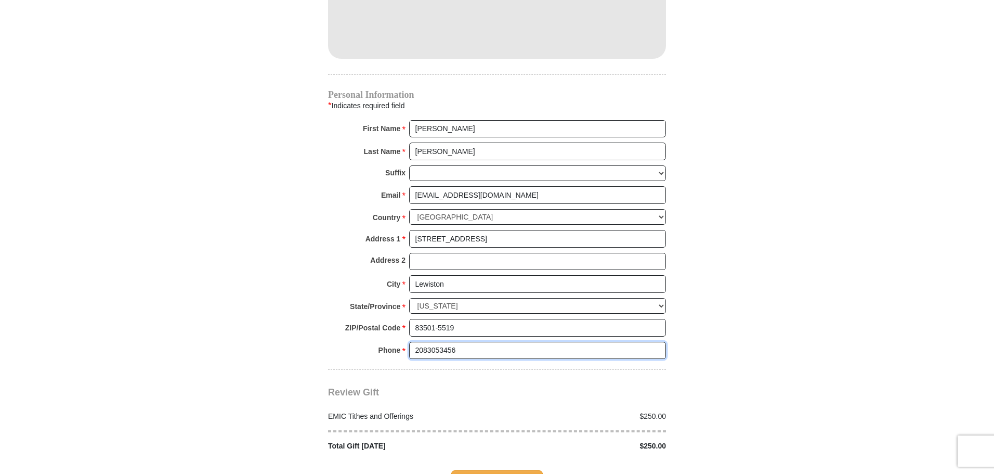  What do you see at coordinates (394, 284) in the screenshot?
I see `strong: City` at bounding box center [394, 284].